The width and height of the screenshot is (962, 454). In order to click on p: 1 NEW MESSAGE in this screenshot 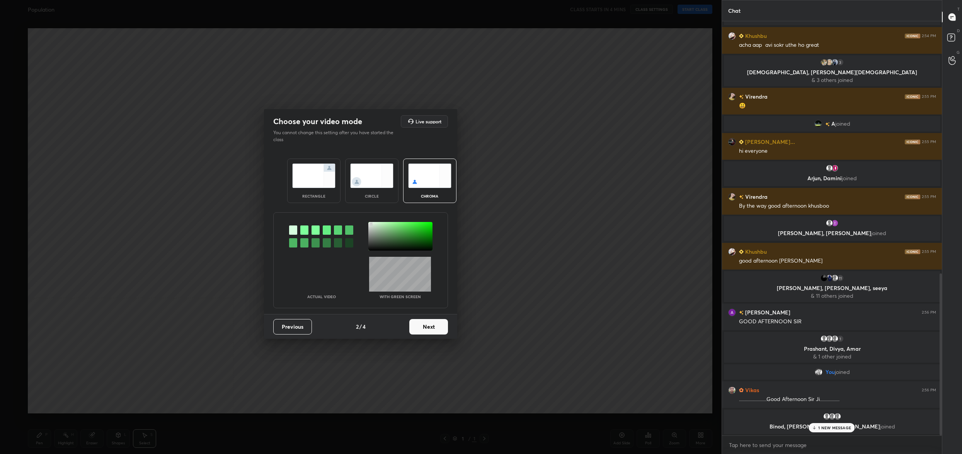, I will do `click(834, 427)`.